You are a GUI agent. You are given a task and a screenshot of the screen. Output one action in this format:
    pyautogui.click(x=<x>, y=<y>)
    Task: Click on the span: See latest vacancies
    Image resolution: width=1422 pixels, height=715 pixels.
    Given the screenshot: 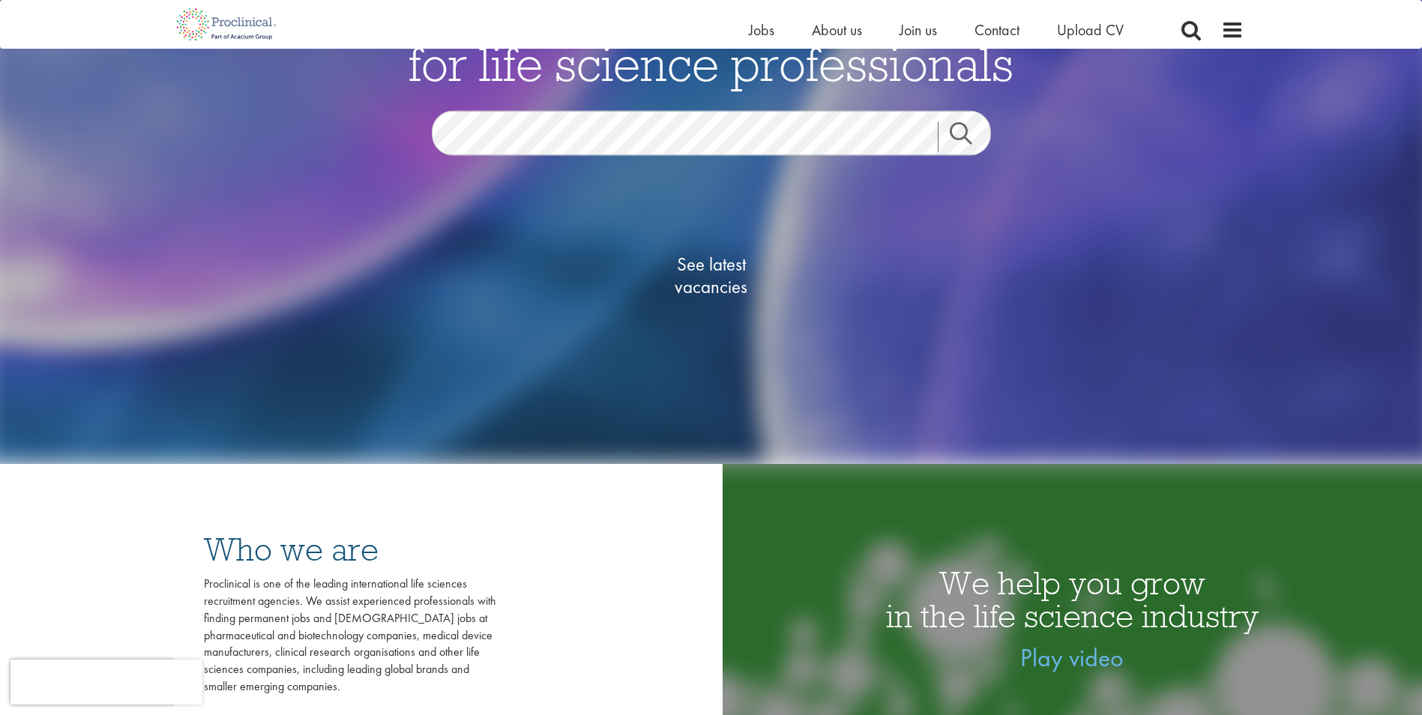 What is the action you would take?
    pyautogui.click(x=711, y=275)
    